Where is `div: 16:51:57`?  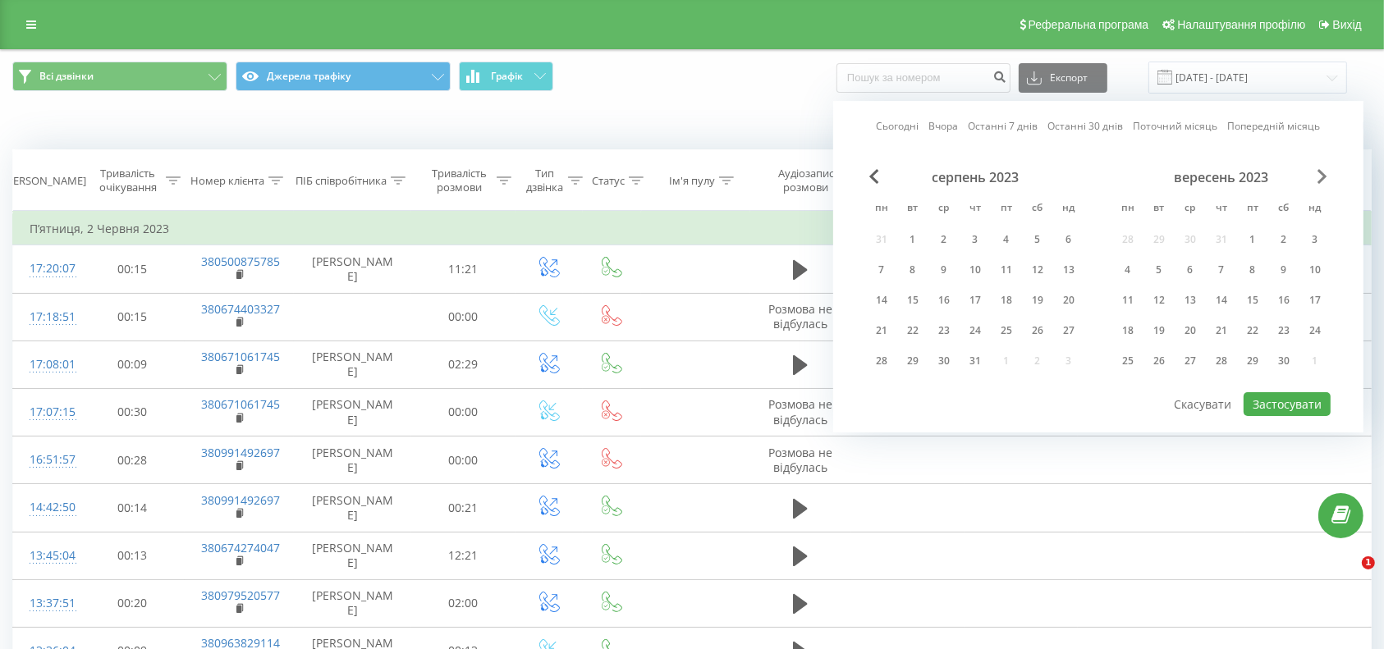
div: 16:51:57 is located at coordinates (46, 460).